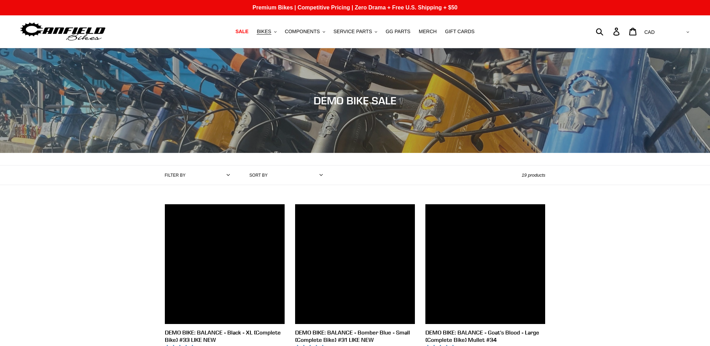 This screenshot has height=346, width=710. Describe the element at coordinates (305, 31) in the screenshot. I see `button: COMPONENTS` at that location.